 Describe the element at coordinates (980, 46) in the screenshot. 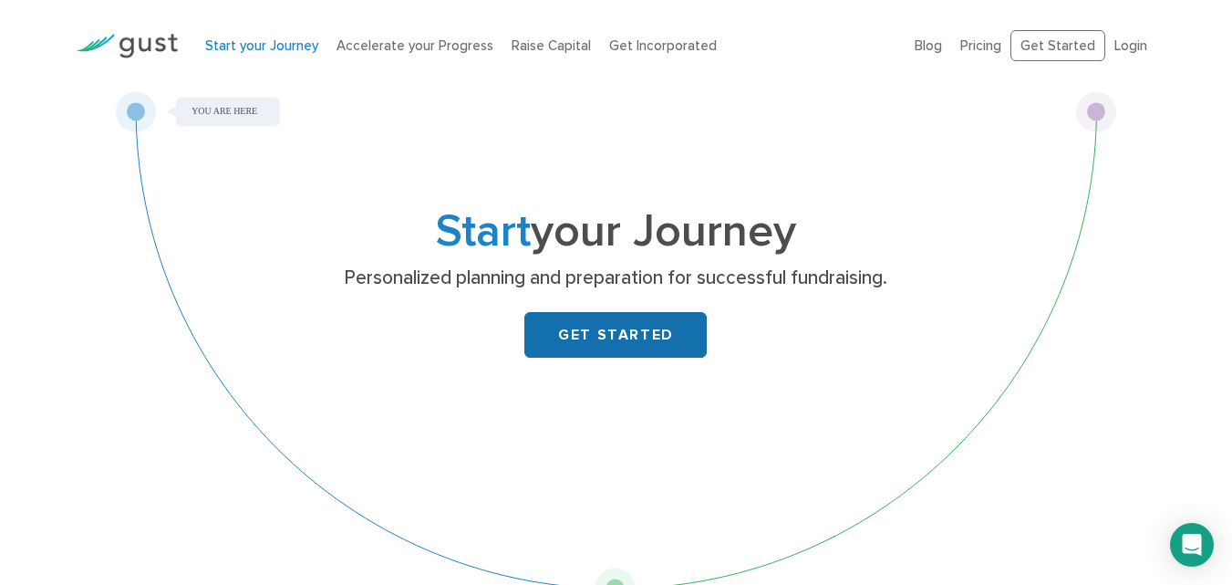

I see `a: Pricing` at that location.